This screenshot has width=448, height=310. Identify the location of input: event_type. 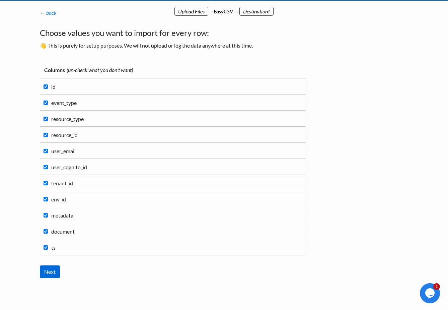
(46, 102).